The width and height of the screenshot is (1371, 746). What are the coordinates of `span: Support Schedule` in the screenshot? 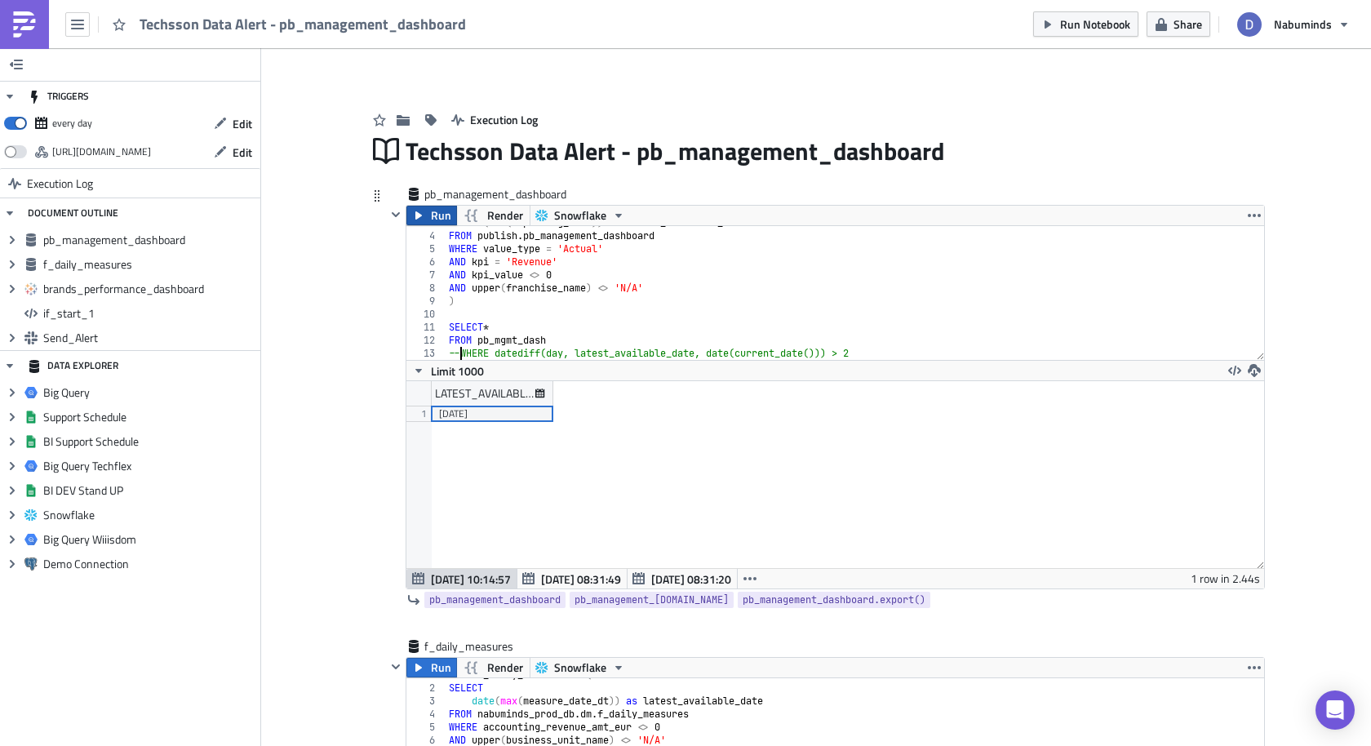 It's located at (149, 417).